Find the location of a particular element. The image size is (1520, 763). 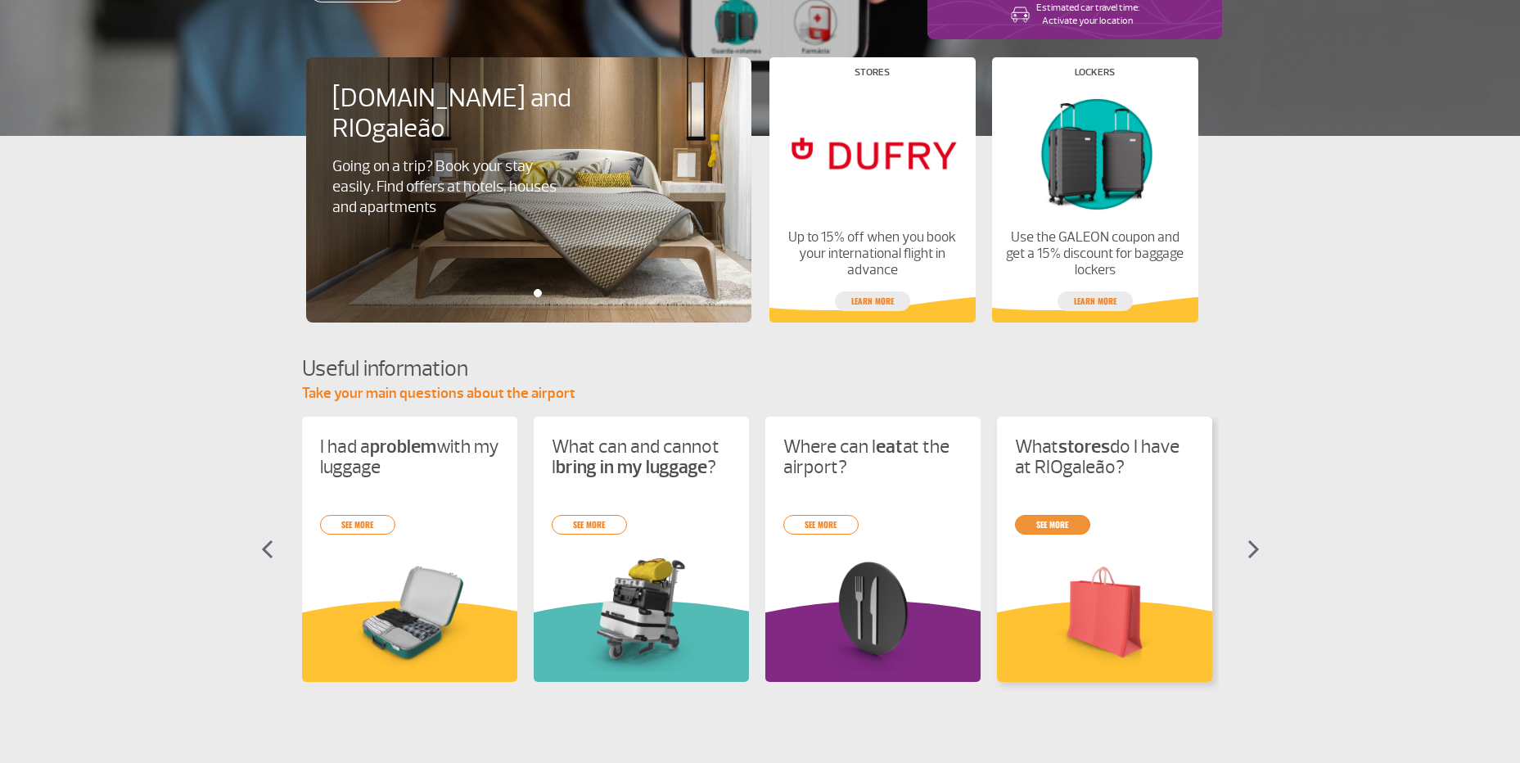

strong: eat is located at coordinates (889, 446).